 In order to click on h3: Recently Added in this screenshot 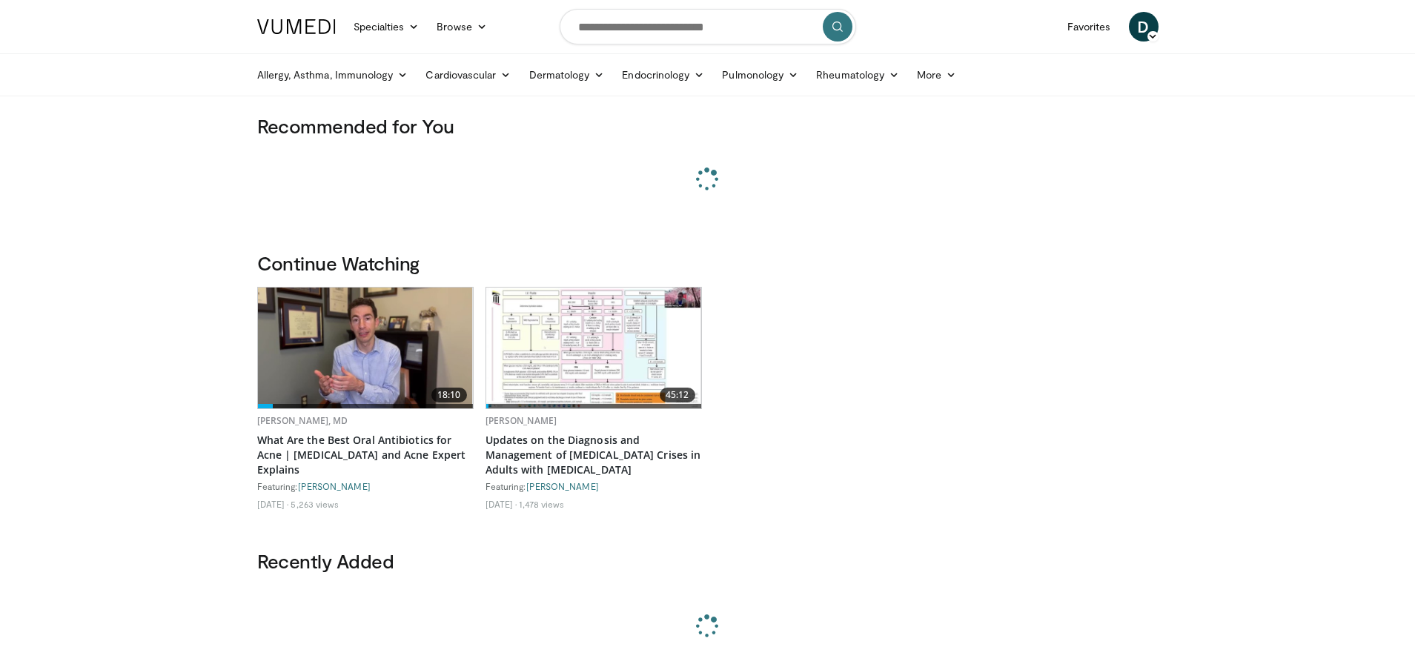, I will do `click(708, 561)`.